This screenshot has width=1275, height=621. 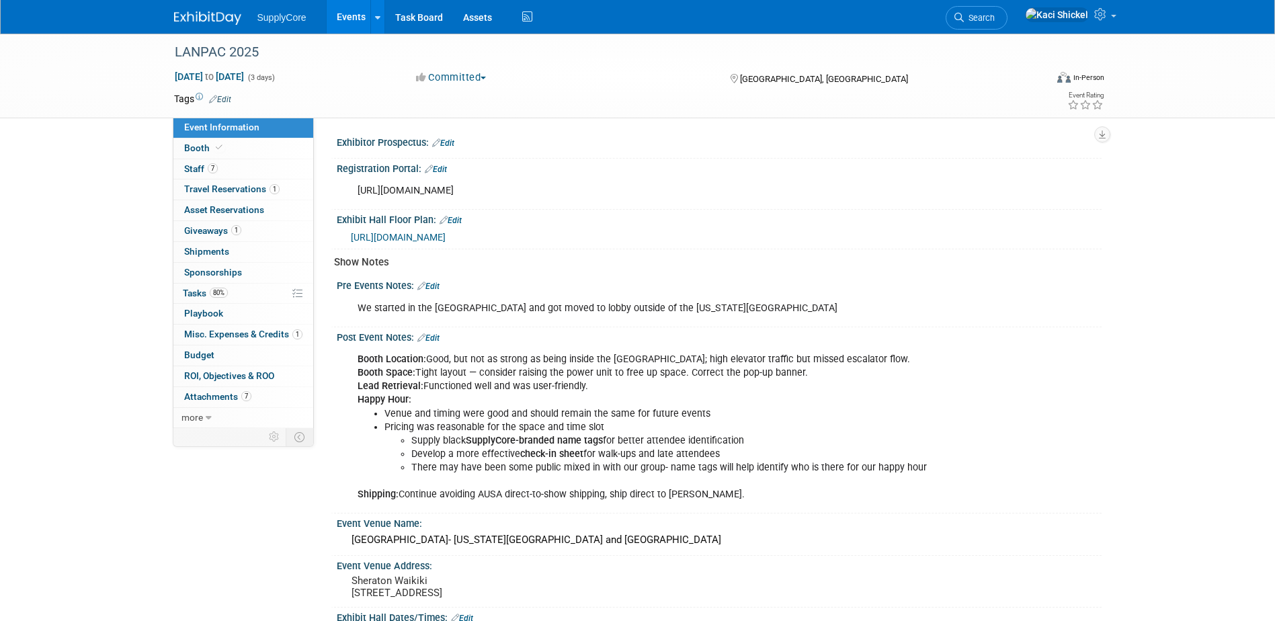 What do you see at coordinates (1088, 77) in the screenshot?
I see `div: In-Person` at bounding box center [1088, 77].